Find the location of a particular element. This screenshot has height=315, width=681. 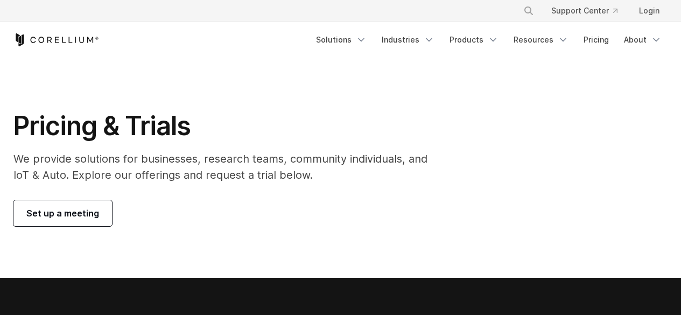

a: Solutions is located at coordinates (341, 40).